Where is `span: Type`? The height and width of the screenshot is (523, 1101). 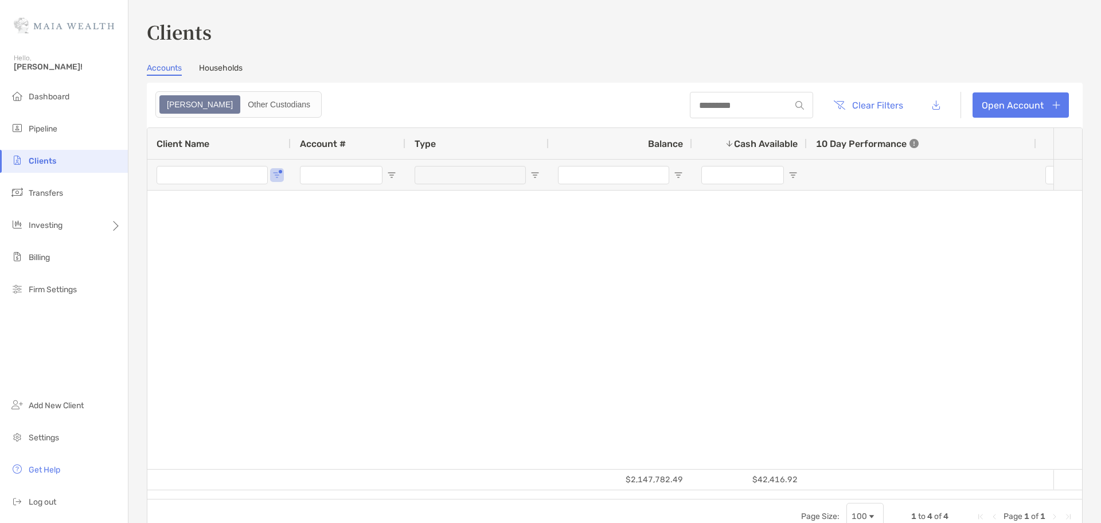 span: Type is located at coordinates (425, 143).